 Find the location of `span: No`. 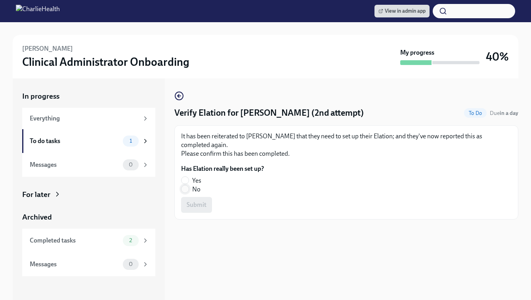

span: No is located at coordinates (196, 190).